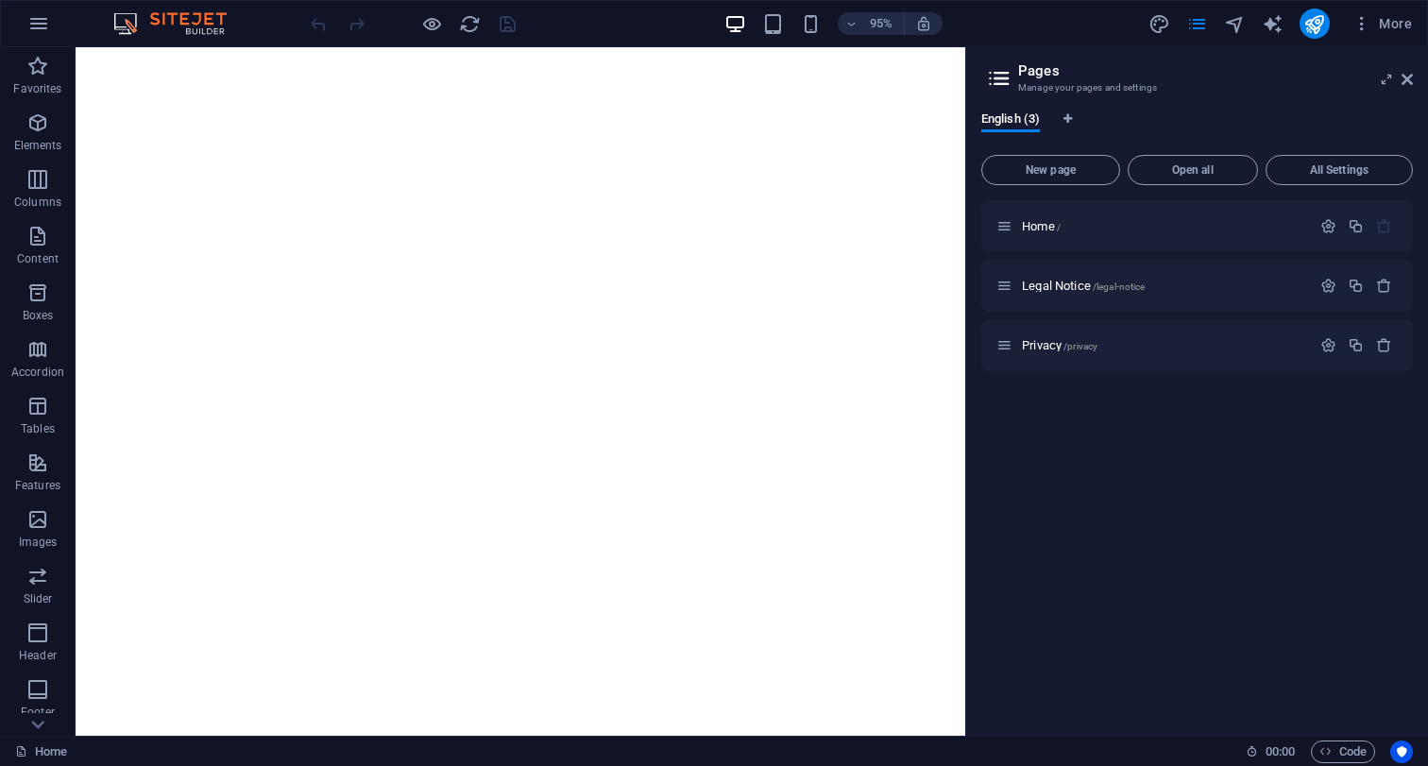 The image size is (1428, 766). I want to click on span: Code, so click(1343, 752).